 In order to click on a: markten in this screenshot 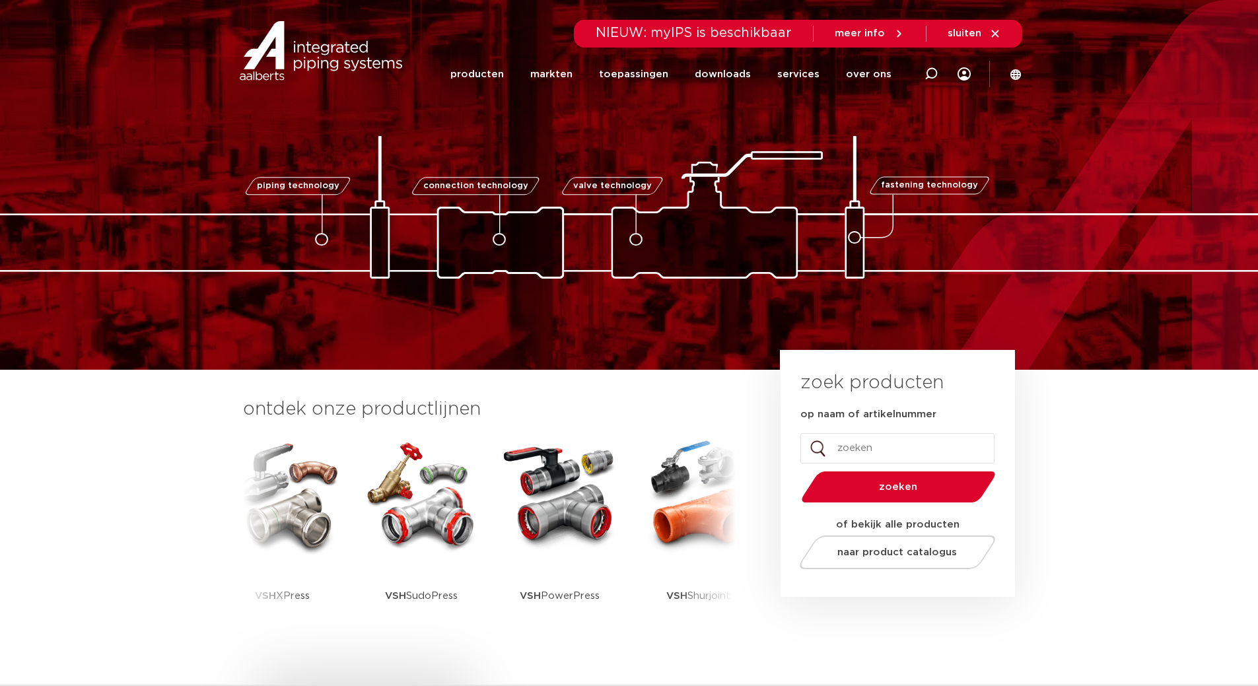, I will do `click(551, 74)`.